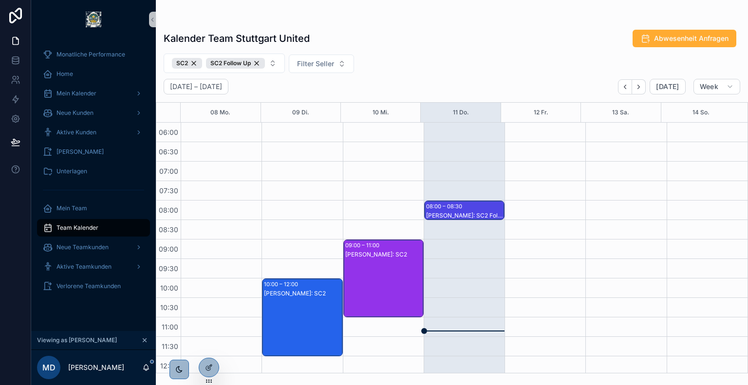 This screenshot has width=748, height=385. Describe the element at coordinates (187, 63) in the screenshot. I see `button: Unselect SC_2` at that location.